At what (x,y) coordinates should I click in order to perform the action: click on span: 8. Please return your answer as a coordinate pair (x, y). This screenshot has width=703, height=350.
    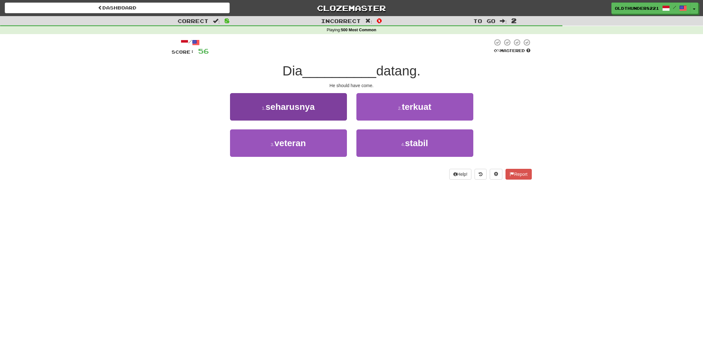
    Looking at the image, I should click on (227, 21).